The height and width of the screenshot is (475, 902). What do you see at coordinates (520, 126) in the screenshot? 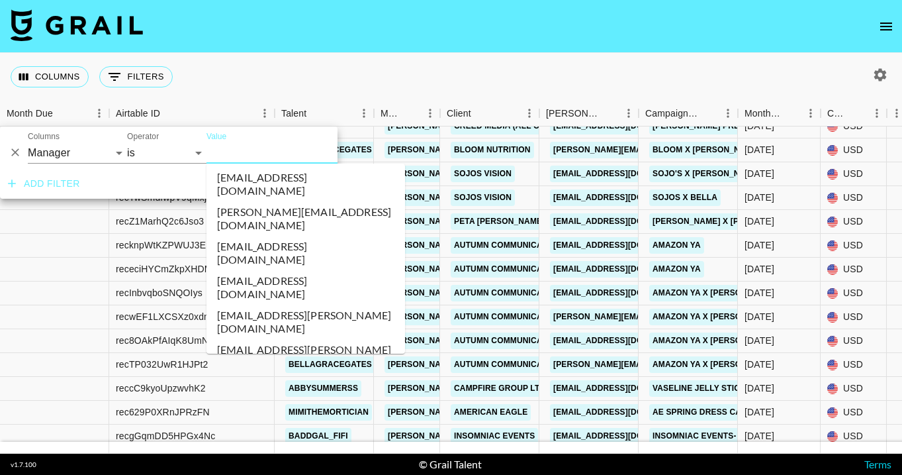
I see `a: Creed Media (All Campaigns)` at bounding box center [520, 126].